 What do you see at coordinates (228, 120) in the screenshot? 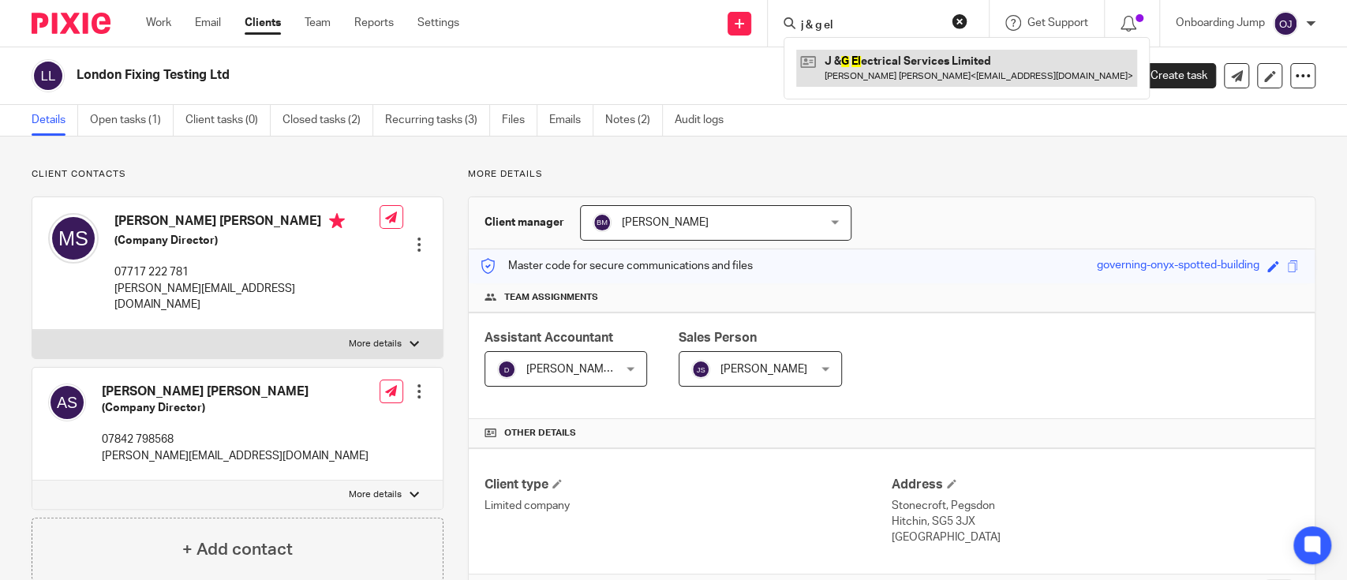
I see `a: Client tasks (0)` at bounding box center [228, 120].